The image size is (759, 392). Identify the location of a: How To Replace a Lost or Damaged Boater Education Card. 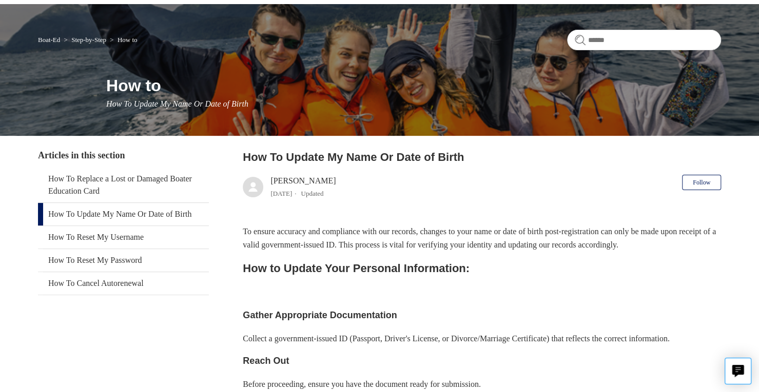
(123, 185).